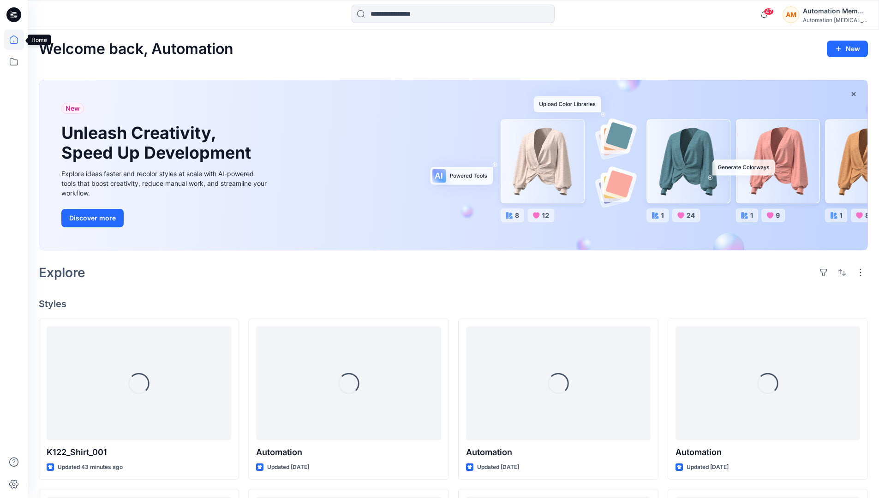 This screenshot has width=879, height=498. Describe the element at coordinates (835, 11) in the screenshot. I see `div: Automation Member` at that location.